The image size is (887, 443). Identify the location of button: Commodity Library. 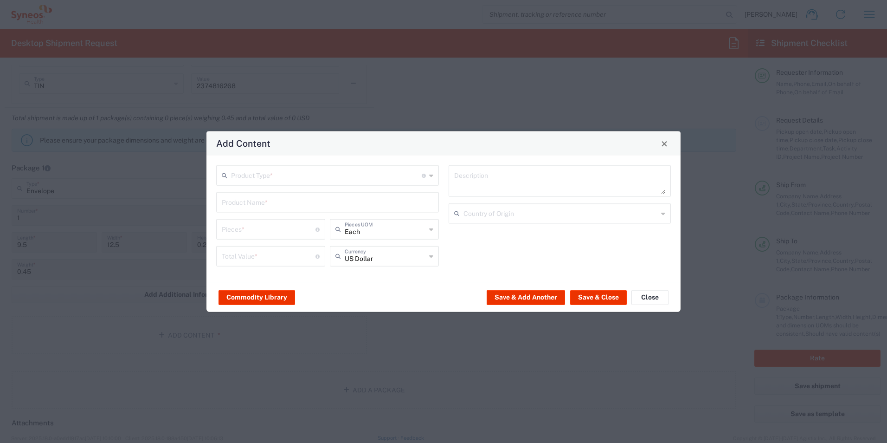
(257, 297).